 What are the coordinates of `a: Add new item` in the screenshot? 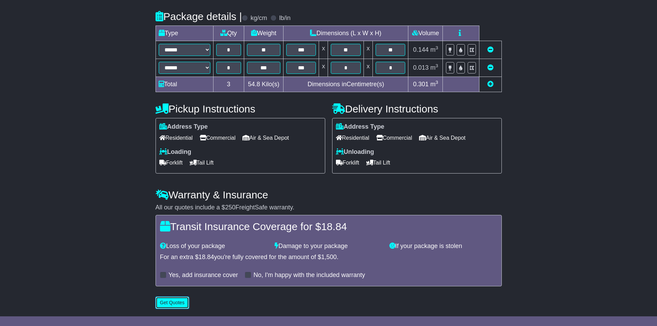 It's located at (491, 84).